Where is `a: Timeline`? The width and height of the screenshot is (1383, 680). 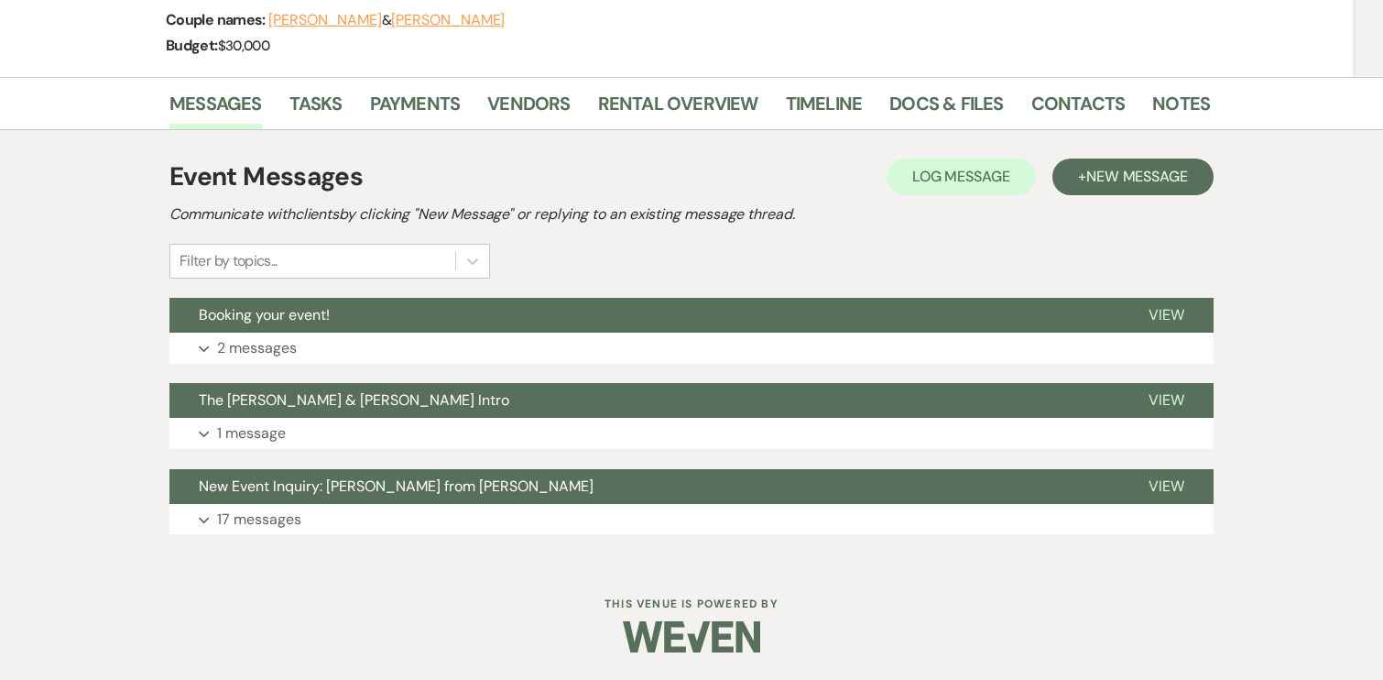 a: Timeline is located at coordinates (824, 109).